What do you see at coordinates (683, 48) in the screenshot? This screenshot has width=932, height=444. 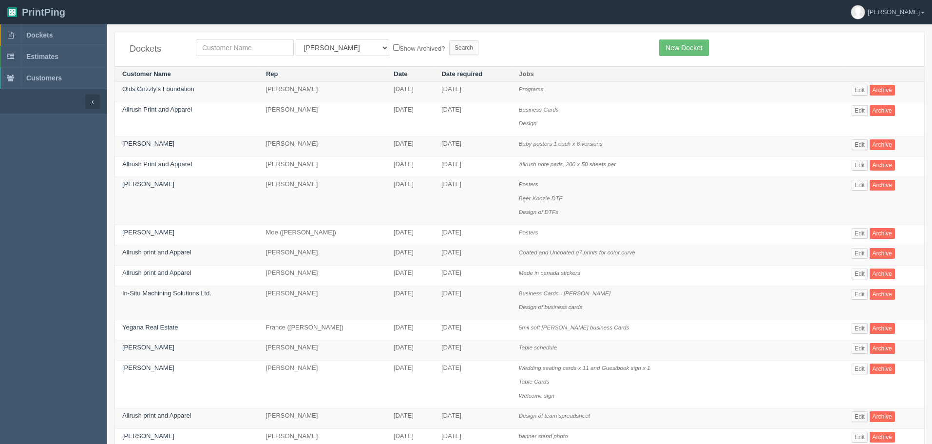 I see `a: New Docket` at bounding box center [683, 48].